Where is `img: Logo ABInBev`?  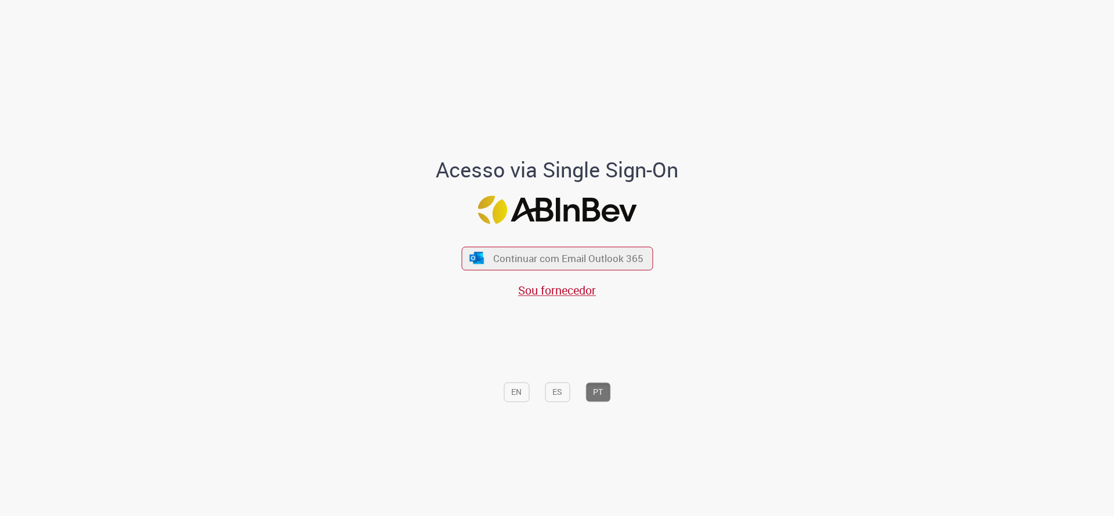 img: Logo ABInBev is located at coordinates (557, 209).